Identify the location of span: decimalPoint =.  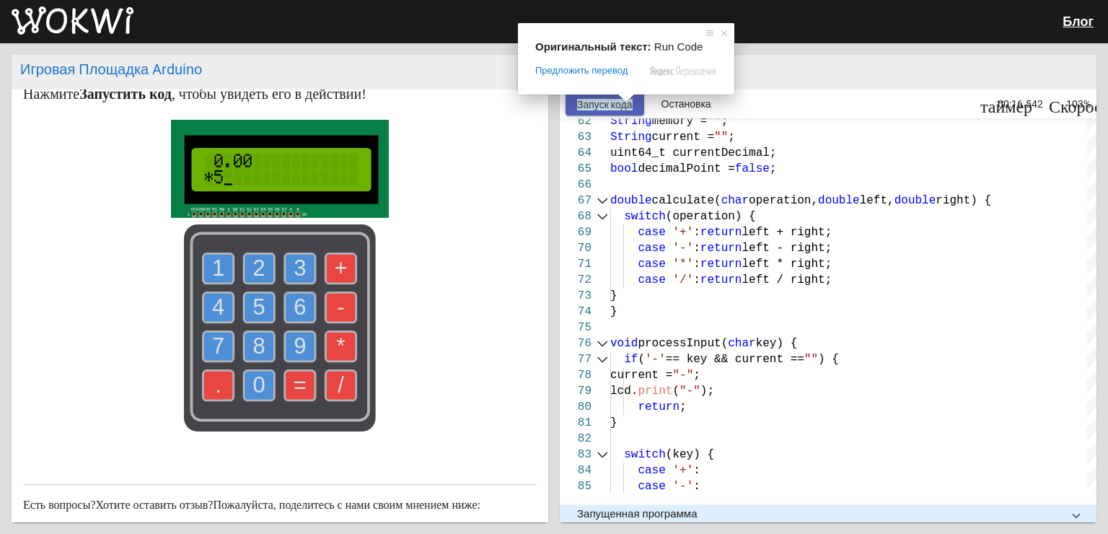
(686, 169).